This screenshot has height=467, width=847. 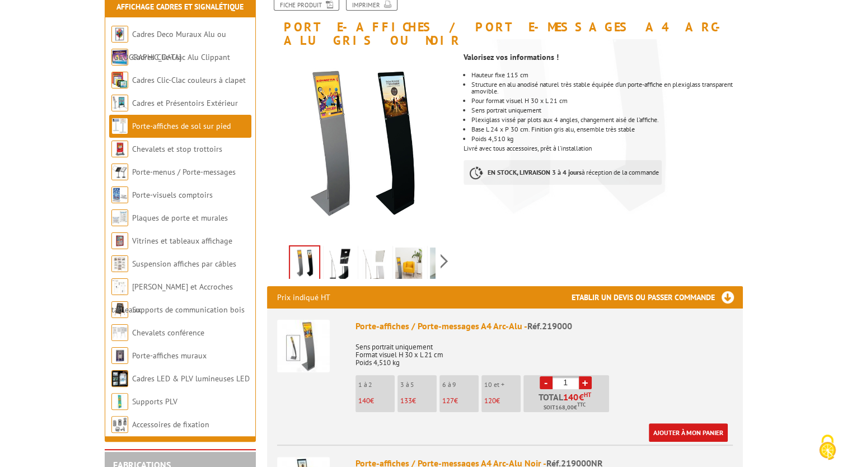 I want to click on img: Accessoires de fixation, so click(x=120, y=424).